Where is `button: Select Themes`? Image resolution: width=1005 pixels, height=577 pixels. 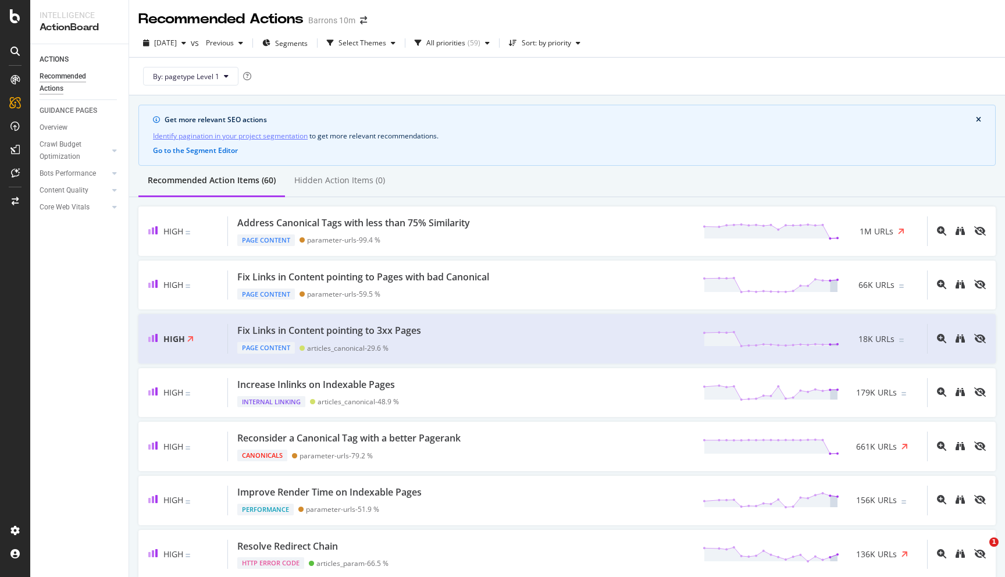
button: Select Themes is located at coordinates (361, 43).